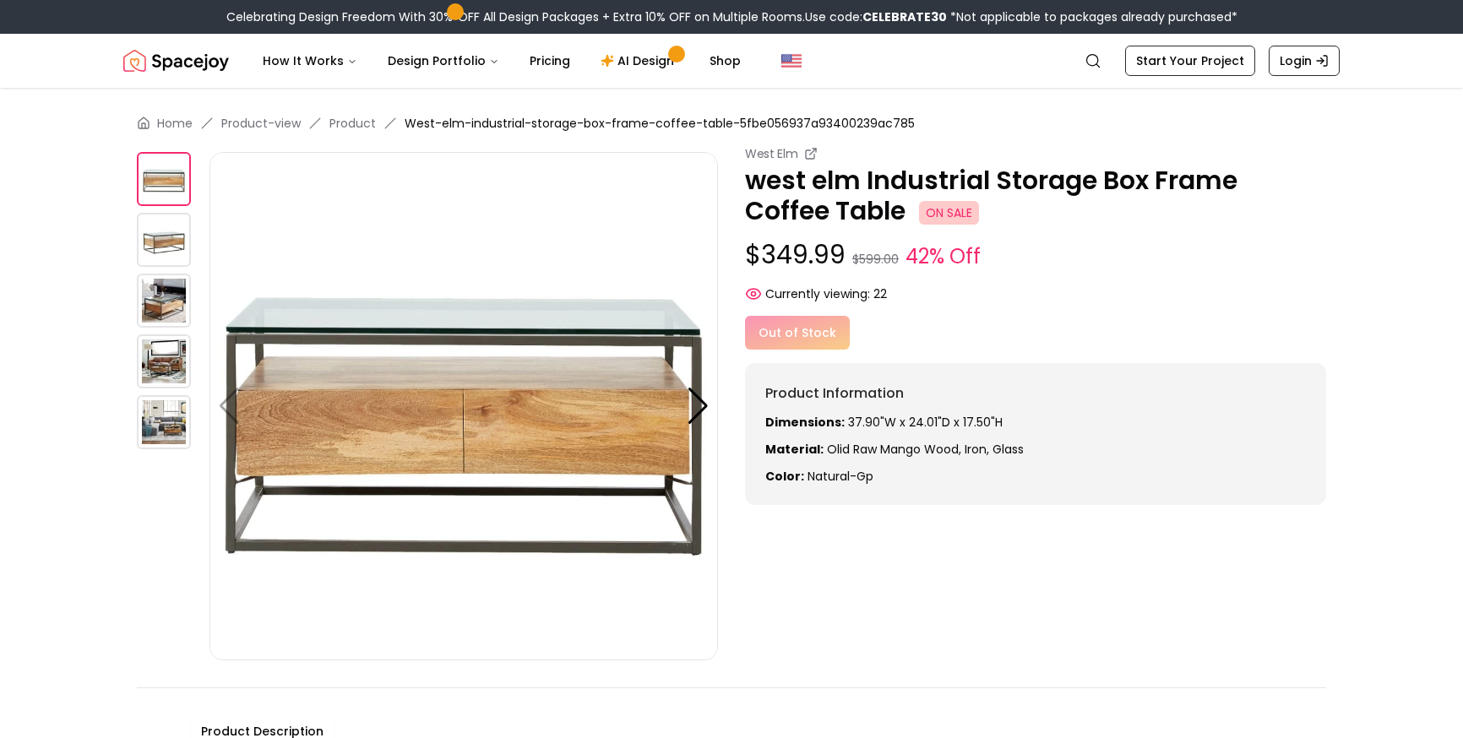 The width and height of the screenshot is (1463, 738). Describe the element at coordinates (352, 123) in the screenshot. I see `a: Product` at that location.